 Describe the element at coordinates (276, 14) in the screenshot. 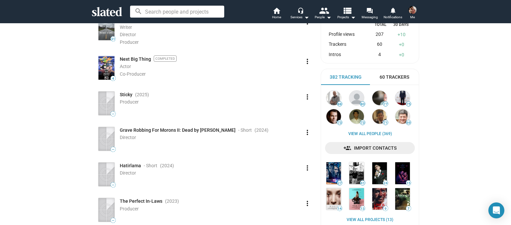

I see `a: Home` at that location.